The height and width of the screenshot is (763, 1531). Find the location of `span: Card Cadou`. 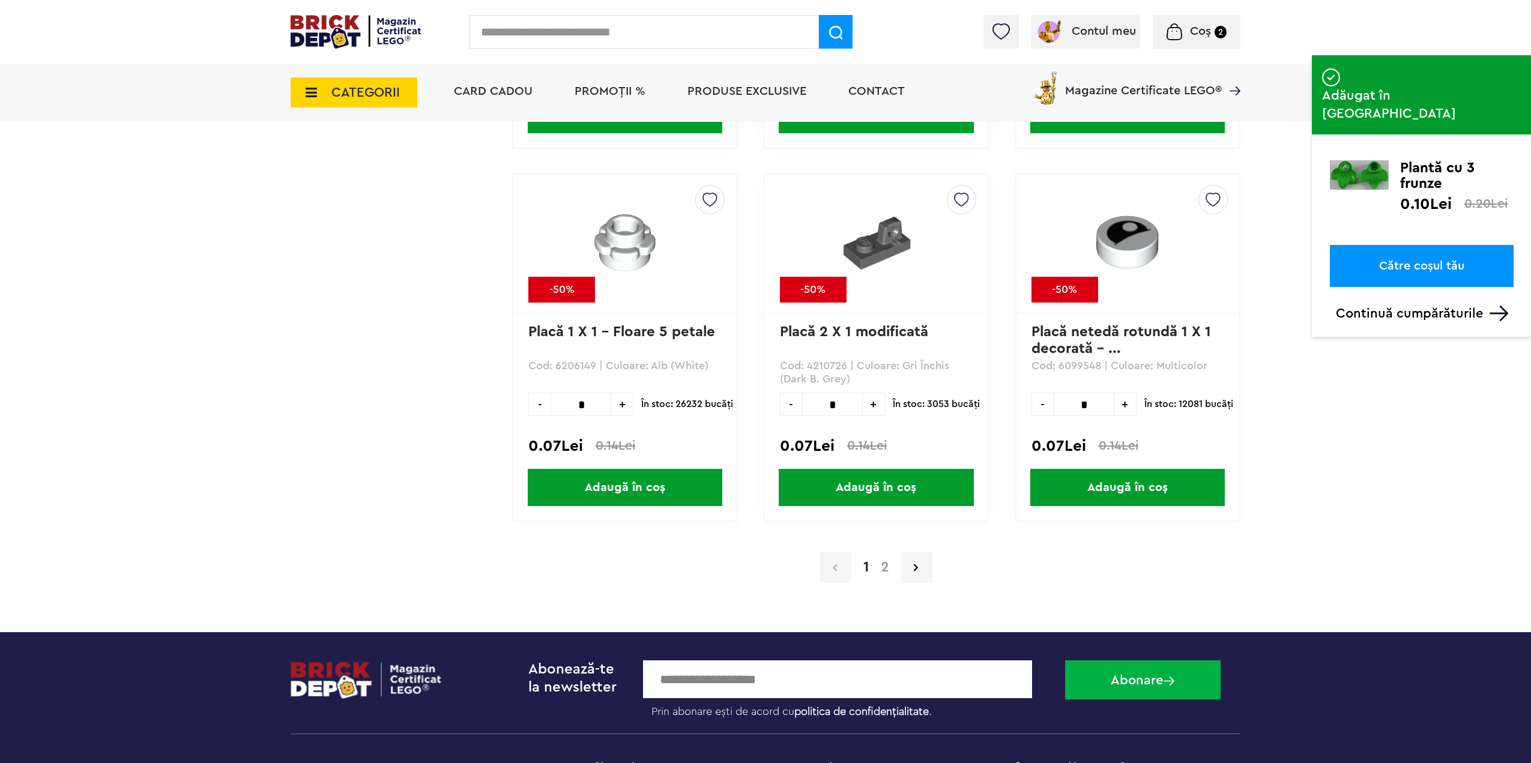

span: Card Cadou is located at coordinates (493, 91).